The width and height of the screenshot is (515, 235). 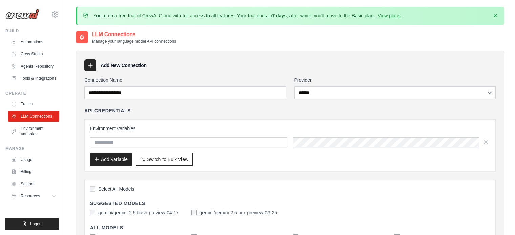 I want to click on a: Billing, so click(x=33, y=172).